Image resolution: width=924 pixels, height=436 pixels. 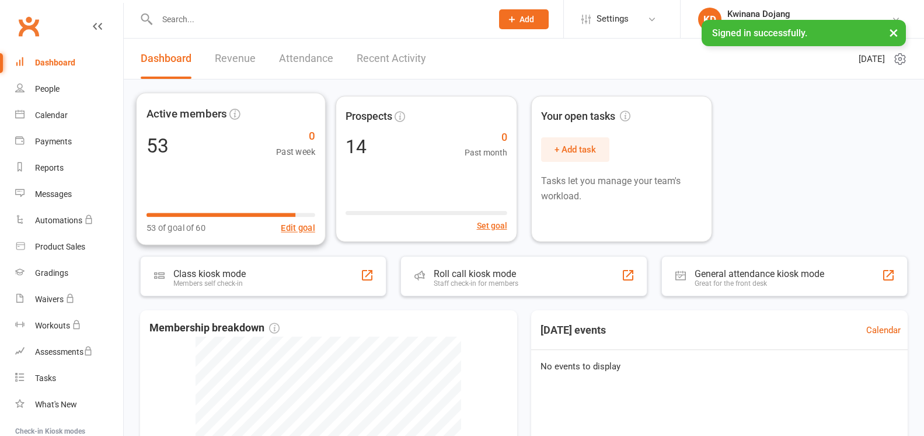 What do you see at coordinates (69, 141) in the screenshot?
I see `a: Payments` at bounding box center [69, 141].